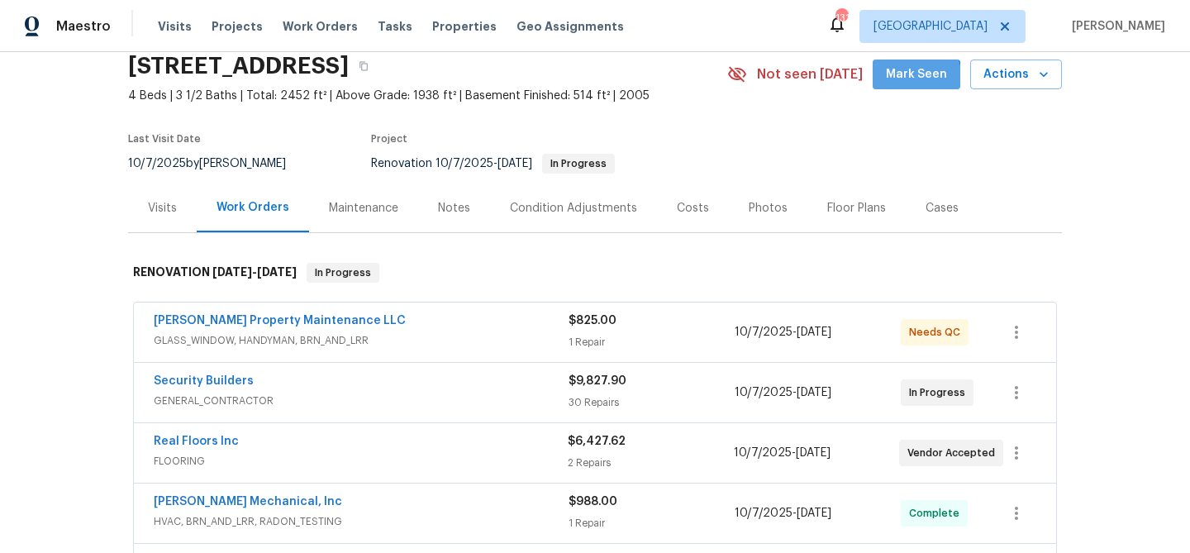  I want to click on span: Last Visit Date, so click(164, 139).